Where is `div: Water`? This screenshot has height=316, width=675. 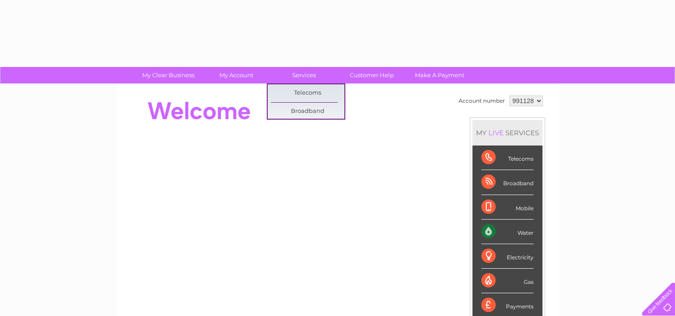
div: Water is located at coordinates (507, 232).